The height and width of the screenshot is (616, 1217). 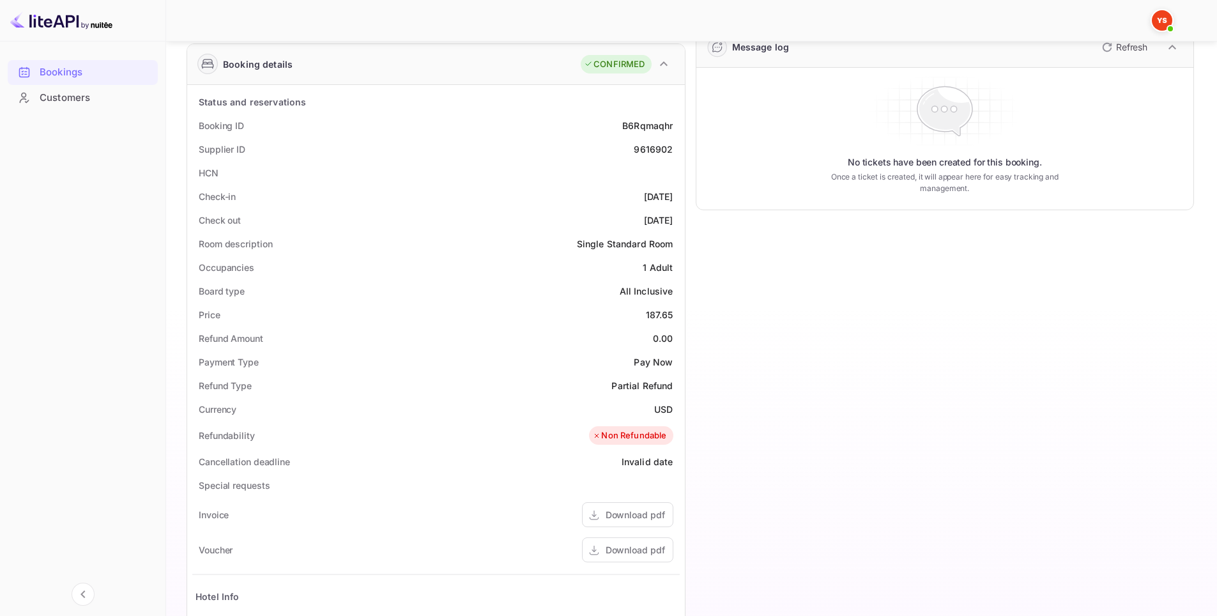 I want to click on div: HCN, so click(x=208, y=173).